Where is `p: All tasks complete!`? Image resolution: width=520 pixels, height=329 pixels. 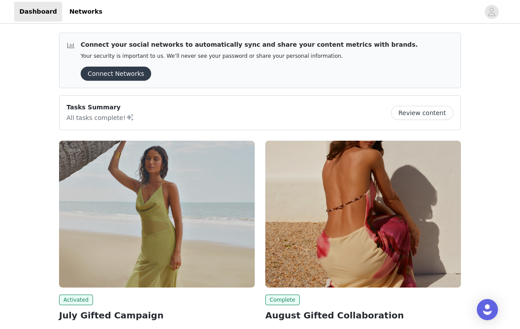
p: All tasks complete! is located at coordinates (100, 117).